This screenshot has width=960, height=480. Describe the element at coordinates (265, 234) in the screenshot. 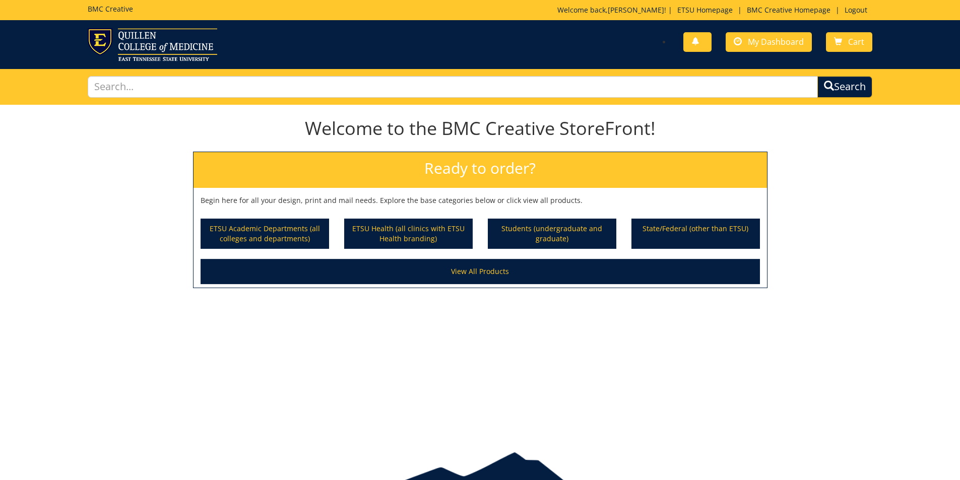

I see `a: ETSU Academic Departments (all colleges and departments)` at that location.